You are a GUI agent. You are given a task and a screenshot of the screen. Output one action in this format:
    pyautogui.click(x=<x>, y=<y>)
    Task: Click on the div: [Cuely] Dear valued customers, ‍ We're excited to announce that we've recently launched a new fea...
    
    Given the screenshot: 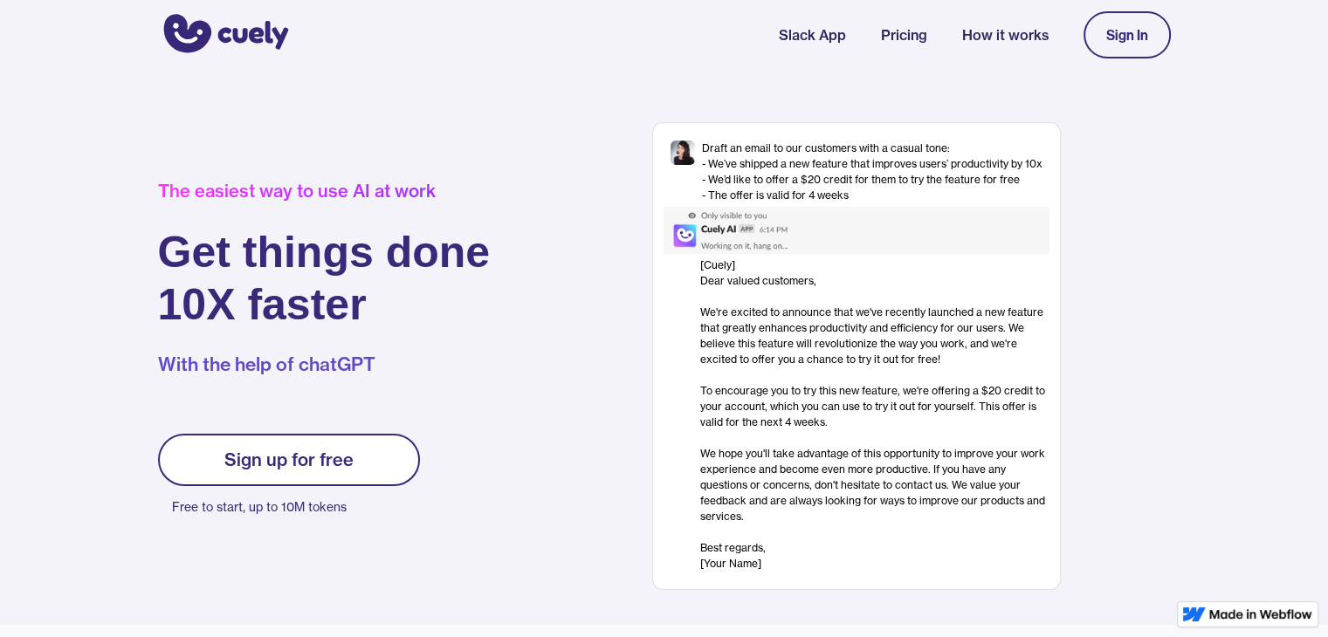 What is the action you would take?
    pyautogui.click(x=875, y=415)
    